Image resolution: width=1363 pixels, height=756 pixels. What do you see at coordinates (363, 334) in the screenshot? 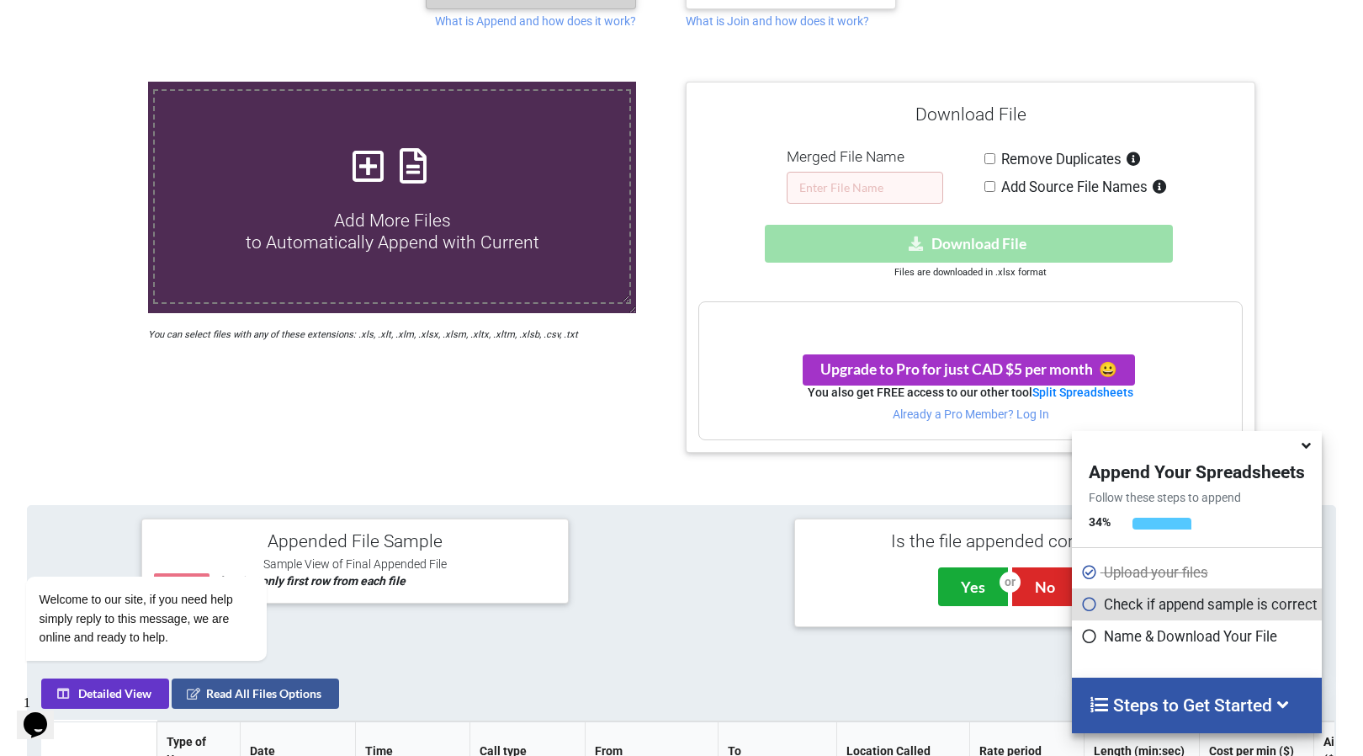
I see `i: You can select files with any of these extensions: .xls, .xlt, .xlm, .xlsx, .xlsm, .xltx, .xltm, ...` at bounding box center [363, 334].